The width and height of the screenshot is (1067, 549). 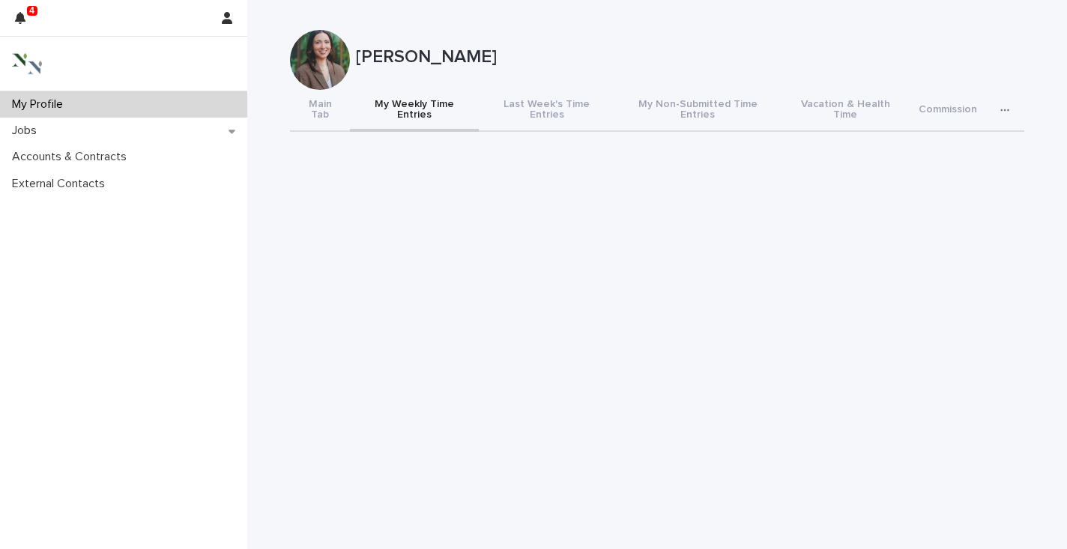 I want to click on div: 4, so click(x=25, y=22).